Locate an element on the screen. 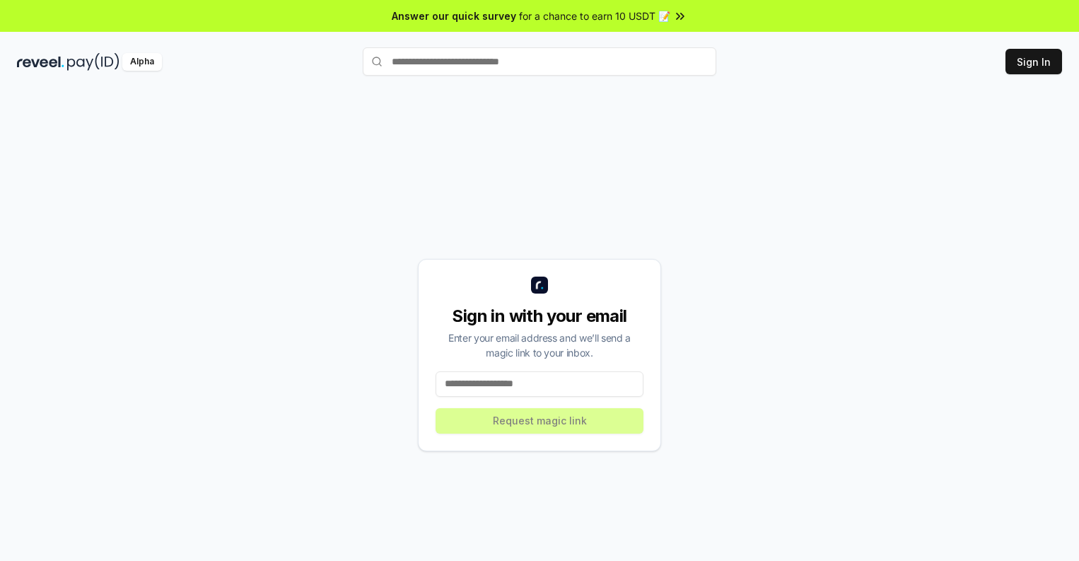 Image resolution: width=1079 pixels, height=561 pixels. img: pay_id is located at coordinates (93, 62).